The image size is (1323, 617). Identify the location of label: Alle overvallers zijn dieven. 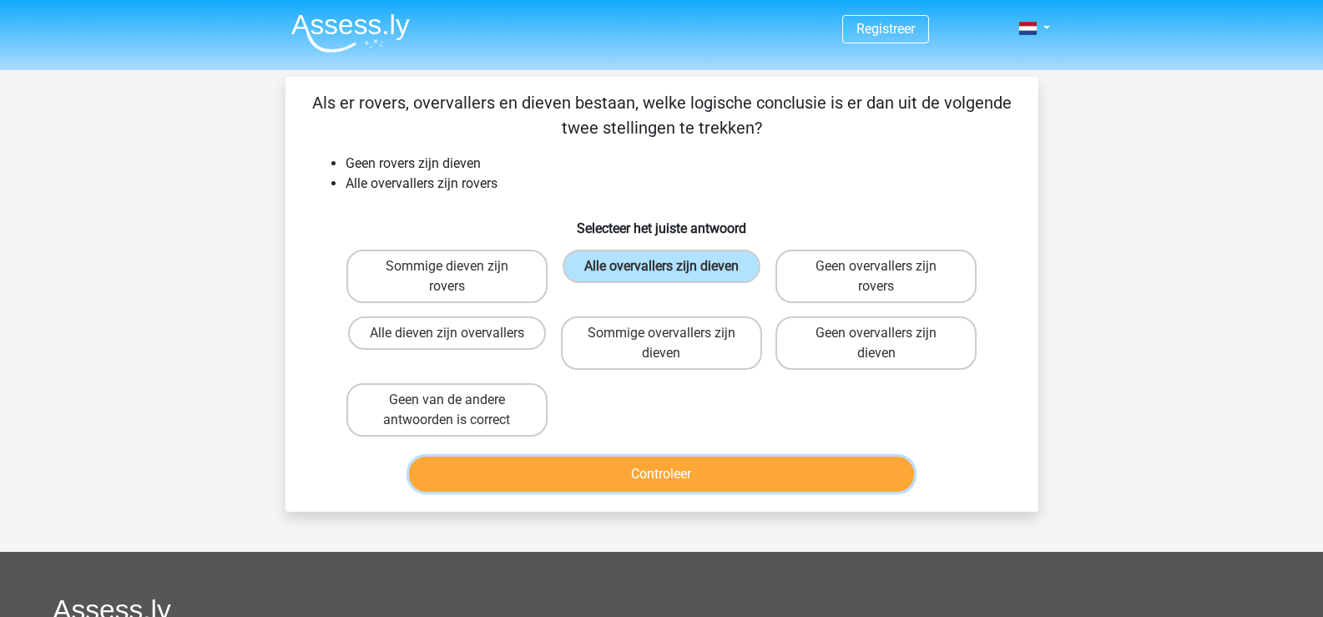
(661, 266).